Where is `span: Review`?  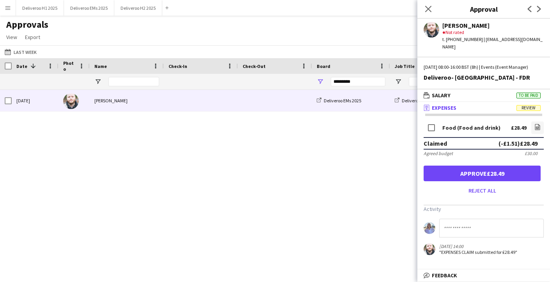 span: Review is located at coordinates (529, 108).